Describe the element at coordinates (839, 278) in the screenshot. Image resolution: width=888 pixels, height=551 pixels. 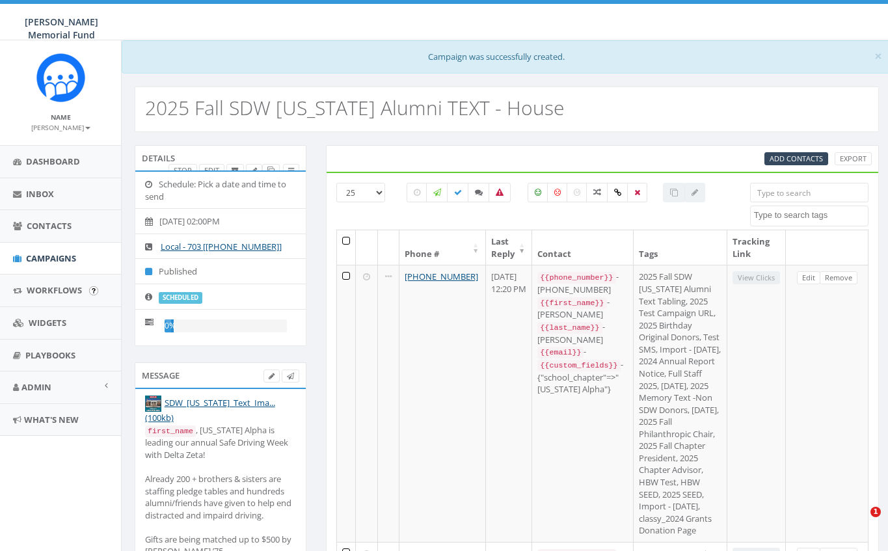
I see `a: Remove` at that location.